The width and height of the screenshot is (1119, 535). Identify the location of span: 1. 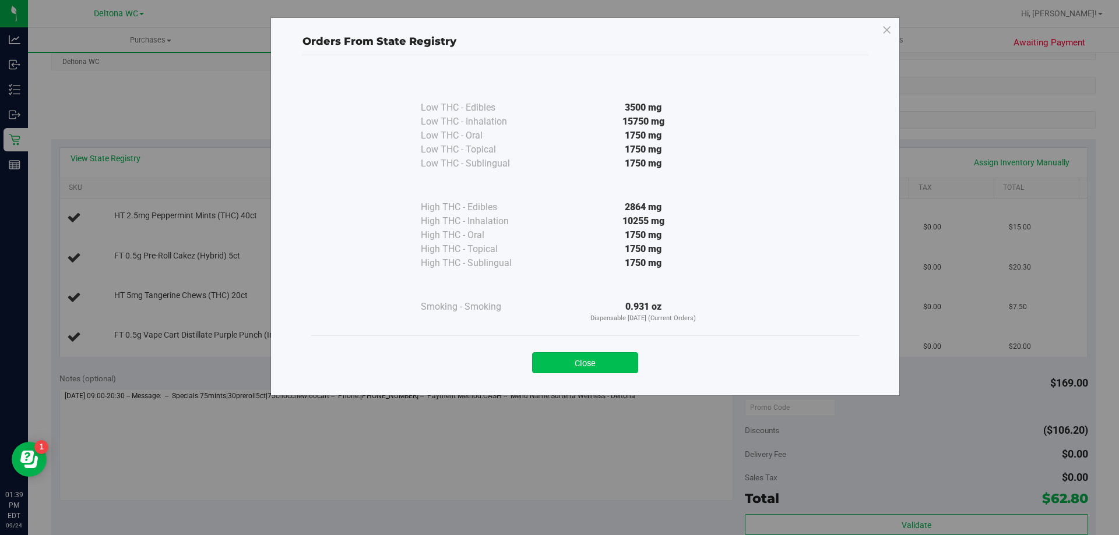
(7, 6).